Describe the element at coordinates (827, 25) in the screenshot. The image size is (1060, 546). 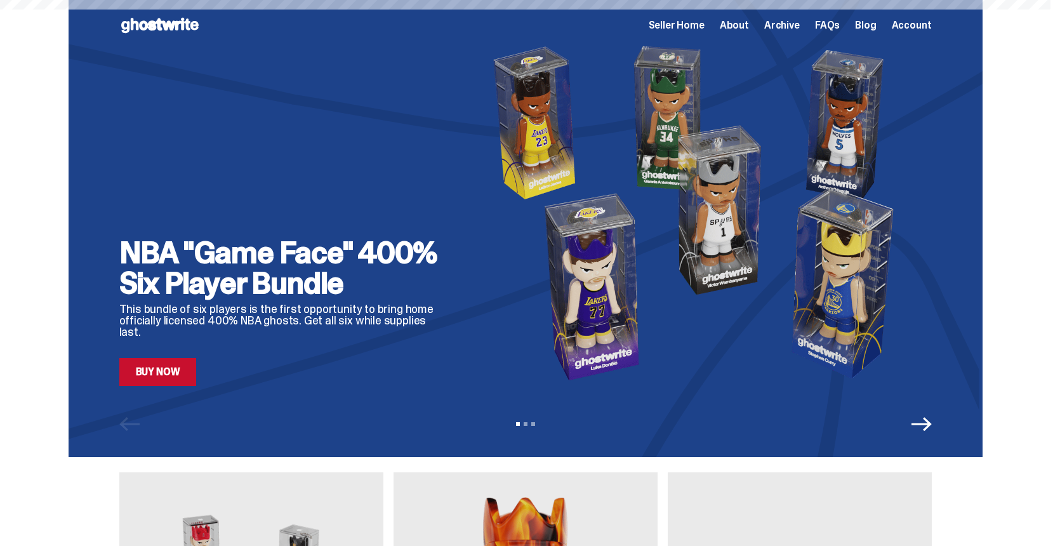
I see `span: FAQs` at that location.